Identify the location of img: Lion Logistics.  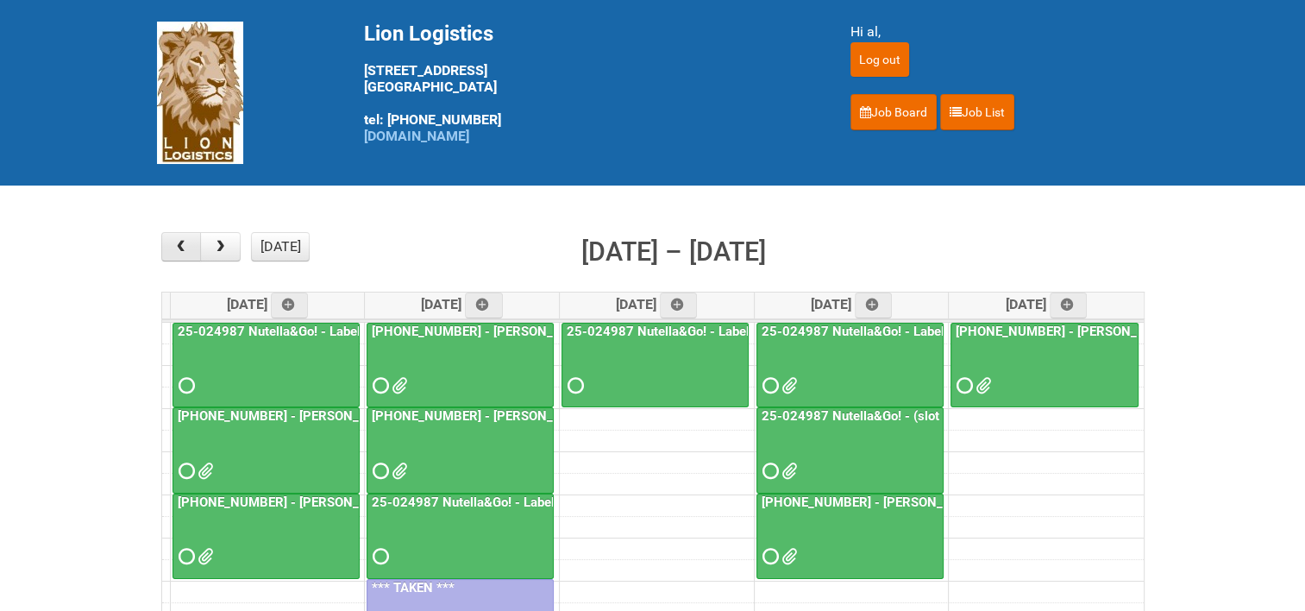
(200, 92).